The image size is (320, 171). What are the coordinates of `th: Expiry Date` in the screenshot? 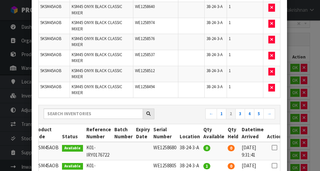 It's located at (143, 133).